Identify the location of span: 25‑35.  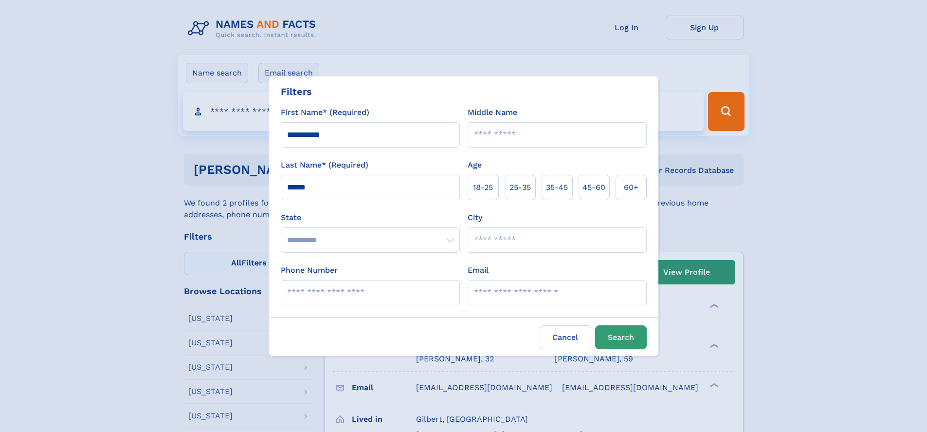
(520, 187).